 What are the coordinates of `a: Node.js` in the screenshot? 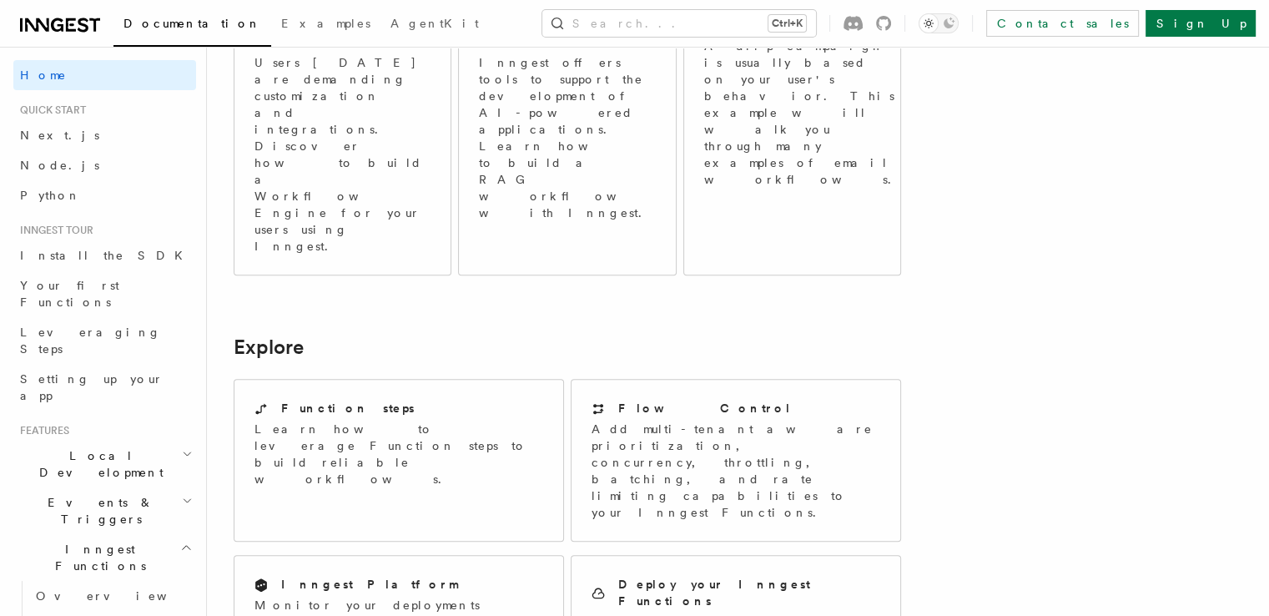 It's located at (104, 165).